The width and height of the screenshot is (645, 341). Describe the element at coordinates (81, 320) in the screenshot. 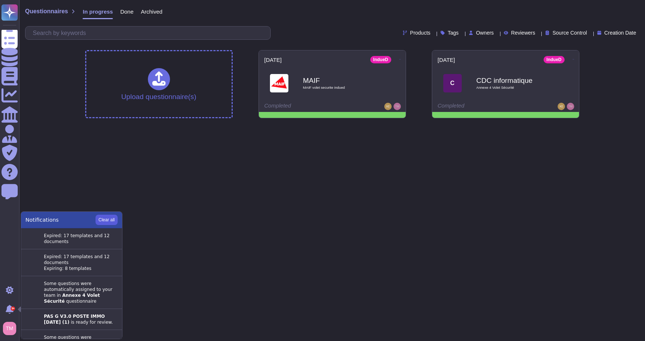

I see `div: is ready for review.` at that location.